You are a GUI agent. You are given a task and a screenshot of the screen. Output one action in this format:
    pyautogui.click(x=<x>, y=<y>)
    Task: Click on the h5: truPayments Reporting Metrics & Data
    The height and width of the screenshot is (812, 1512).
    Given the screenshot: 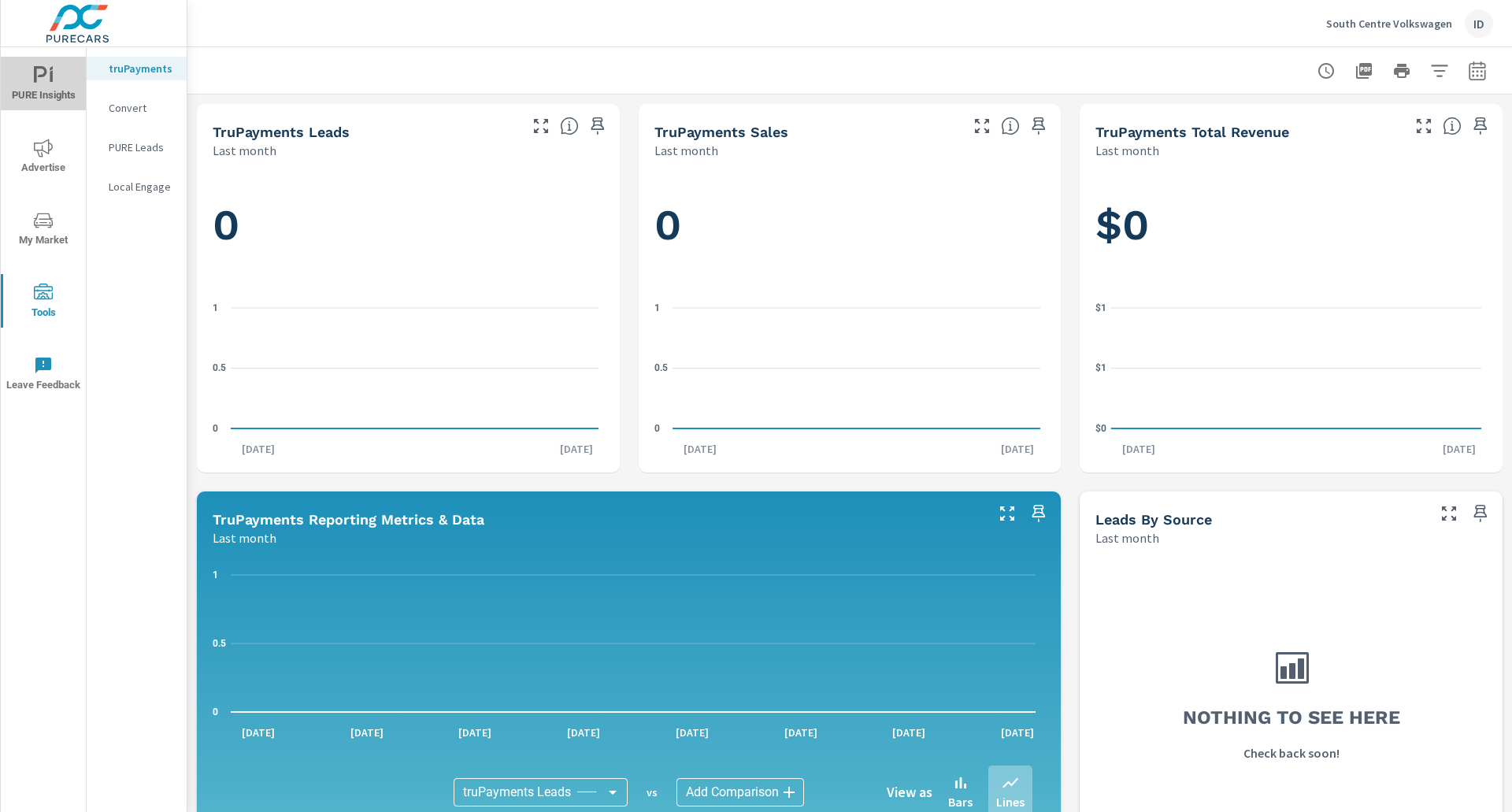 What is the action you would take?
    pyautogui.click(x=348, y=519)
    